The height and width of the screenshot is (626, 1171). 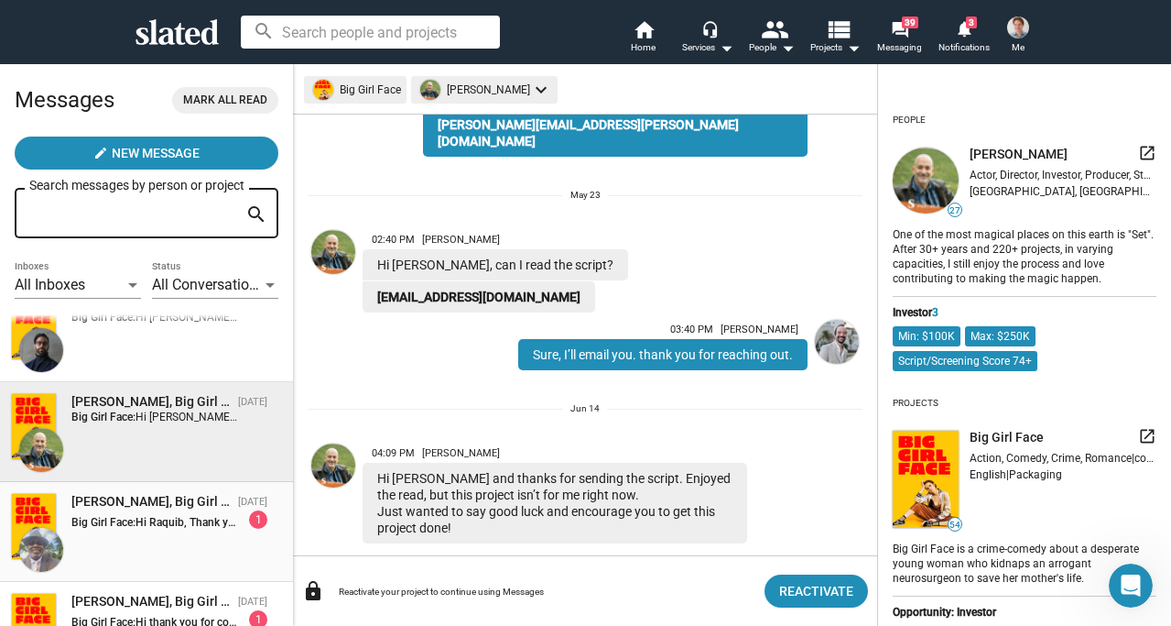 I want to click on button: Mark all read, so click(x=225, y=100).